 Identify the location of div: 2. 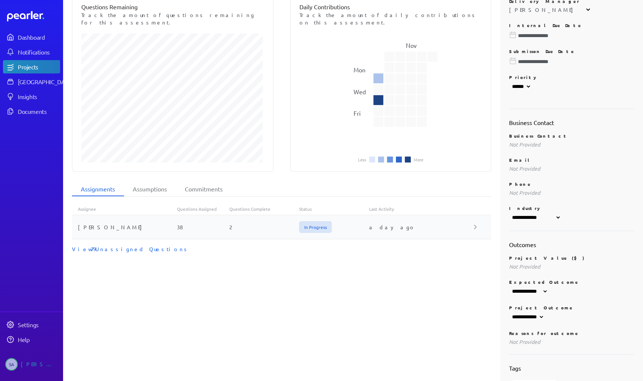
(264, 227).